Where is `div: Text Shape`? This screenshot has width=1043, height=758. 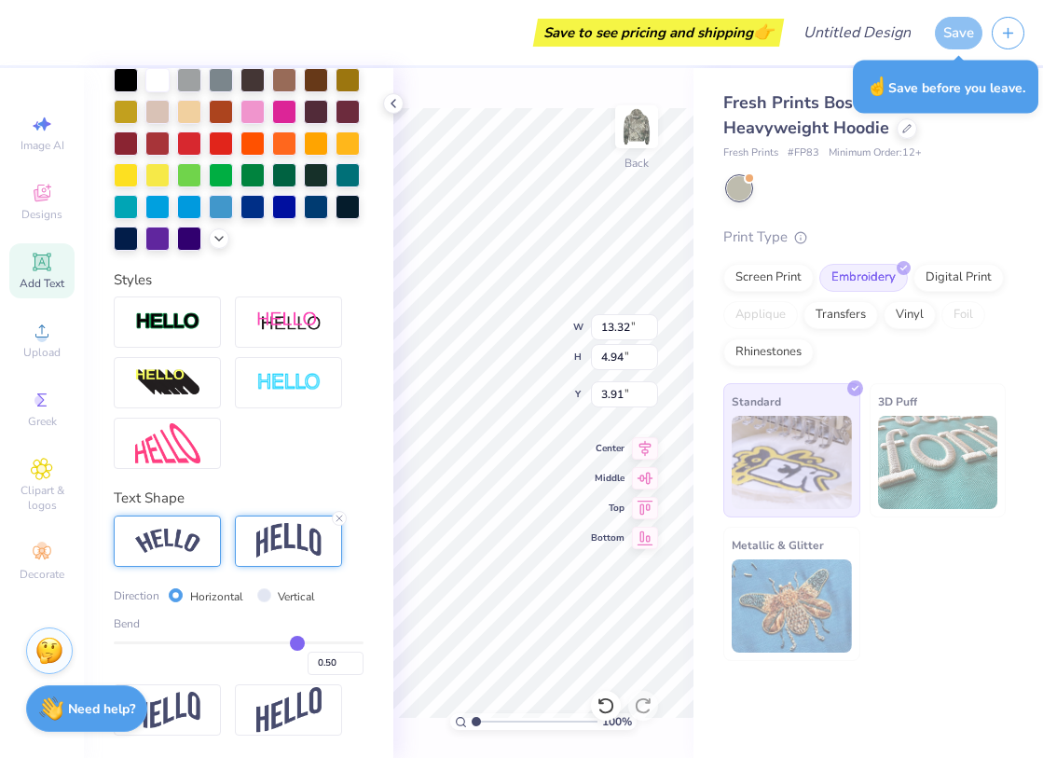
div: Text Shape is located at coordinates (239, 498).